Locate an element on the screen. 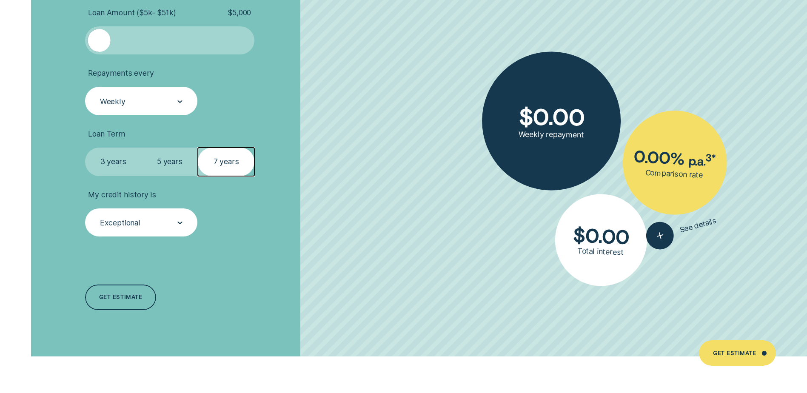 This screenshot has width=807, height=393. div: Exceptional is located at coordinates (120, 223).